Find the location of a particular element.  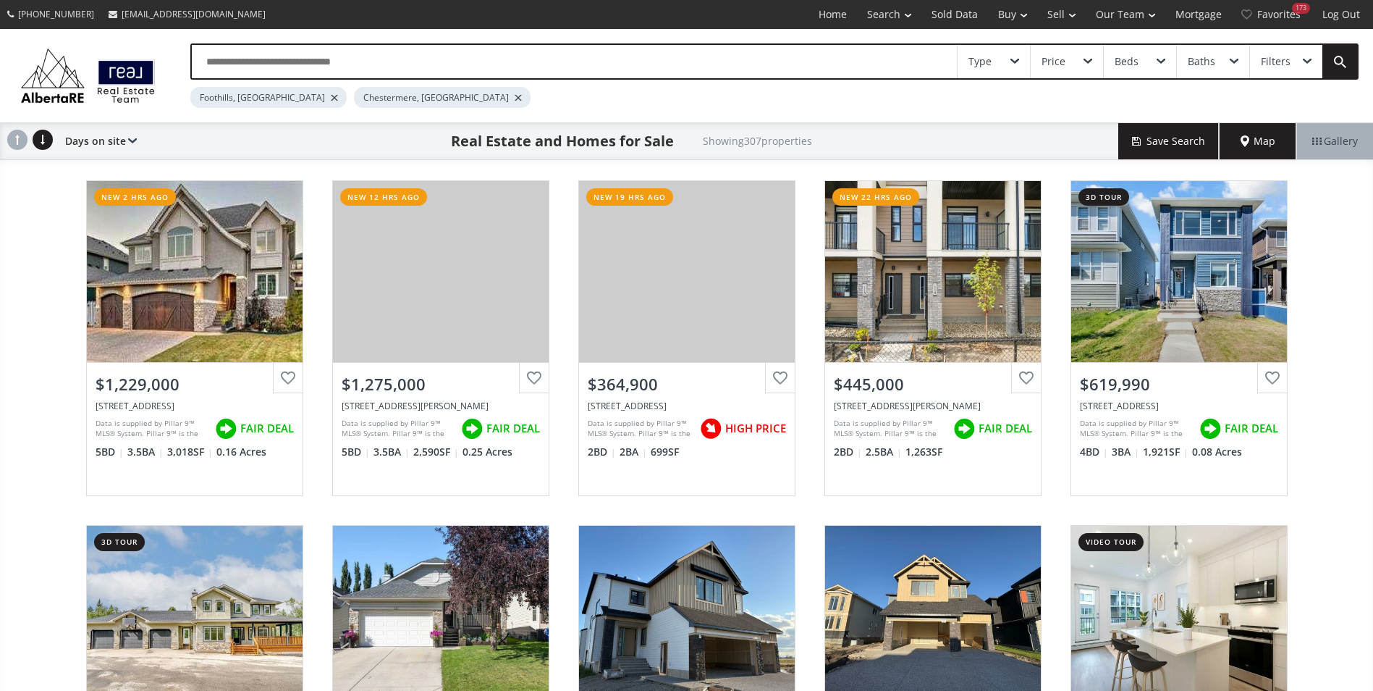

span: 4 BD is located at coordinates (1094, 452).